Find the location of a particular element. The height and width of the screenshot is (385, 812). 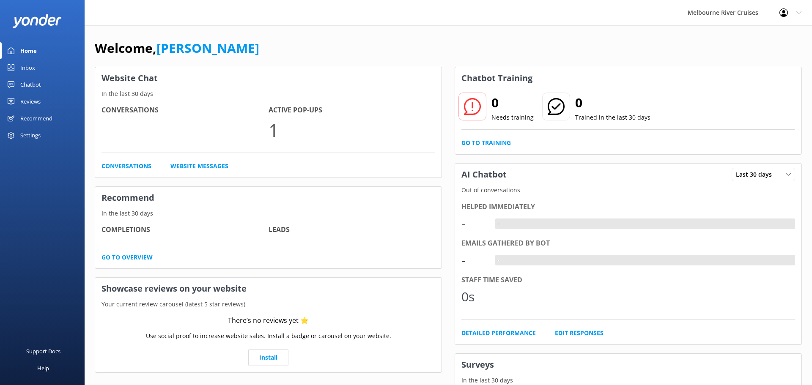

a: Install is located at coordinates (268, 358).